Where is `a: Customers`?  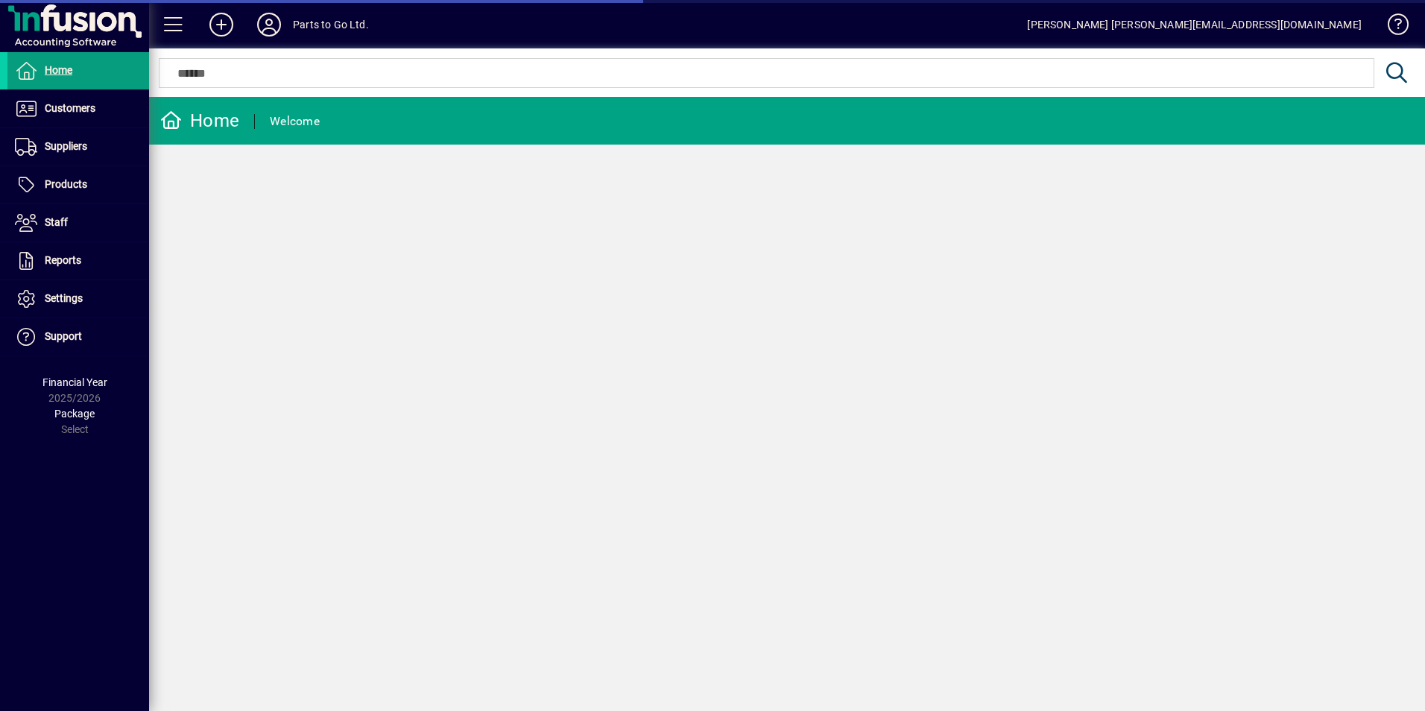 a: Customers is located at coordinates (78, 109).